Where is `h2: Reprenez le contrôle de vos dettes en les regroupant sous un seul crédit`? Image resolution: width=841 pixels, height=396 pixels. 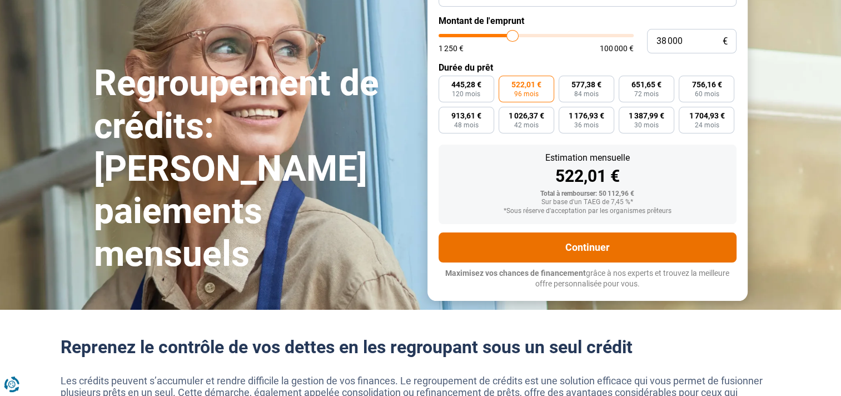
h2: Reprenez le contrôle de vos dettes en les regroupant sous un seul crédit is located at coordinates (421, 347).